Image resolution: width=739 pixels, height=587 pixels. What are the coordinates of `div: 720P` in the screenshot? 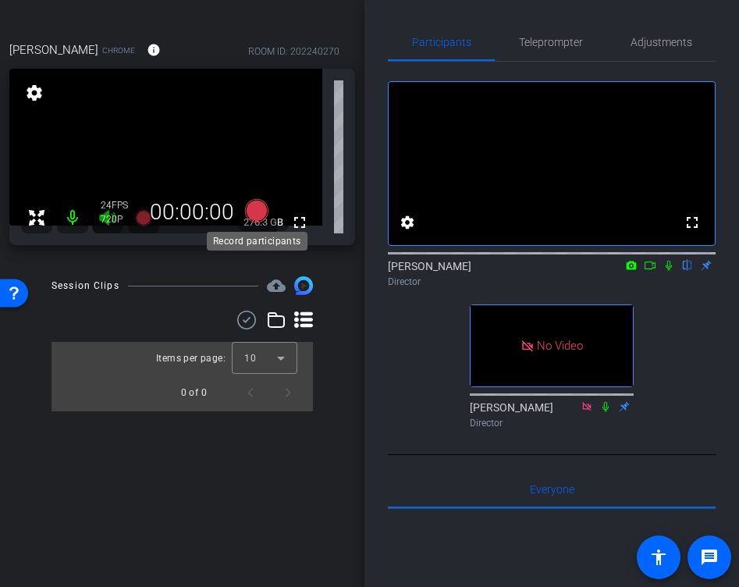 It's located at (120, 219).